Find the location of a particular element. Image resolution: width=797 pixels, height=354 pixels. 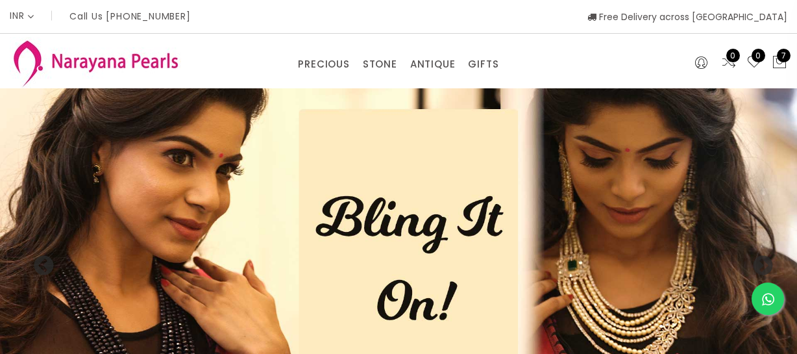

a: GIFTS is located at coordinates (483, 64).